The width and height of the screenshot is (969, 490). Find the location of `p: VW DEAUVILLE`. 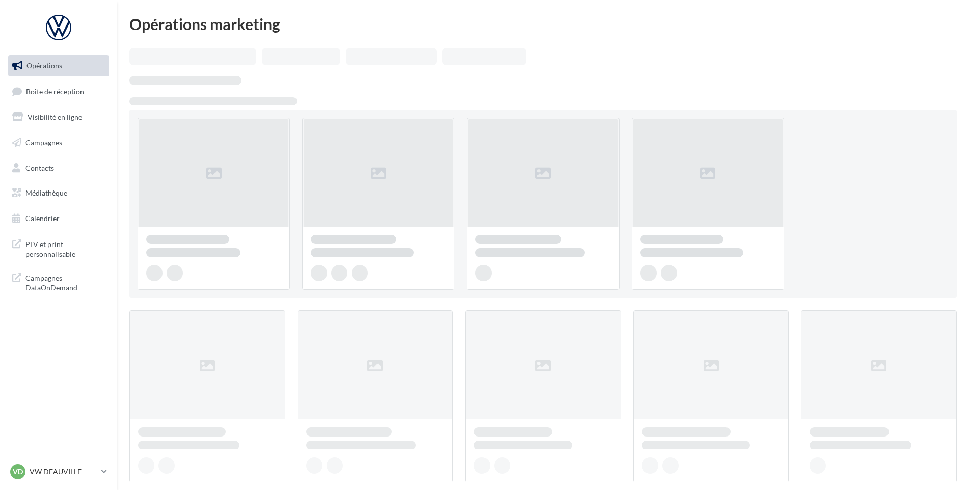

p: VW DEAUVILLE is located at coordinates (63, 472).